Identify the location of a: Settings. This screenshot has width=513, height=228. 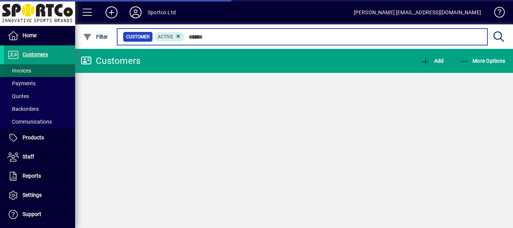
(39, 195).